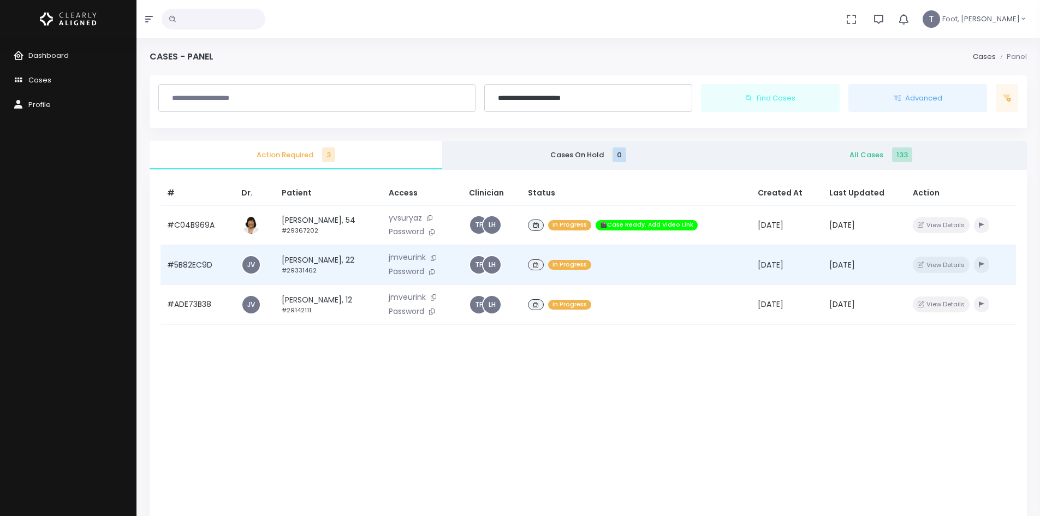 This screenshot has height=516, width=1040. Describe the element at coordinates (68, 19) in the screenshot. I see `a: Logo Horizontal` at that location.